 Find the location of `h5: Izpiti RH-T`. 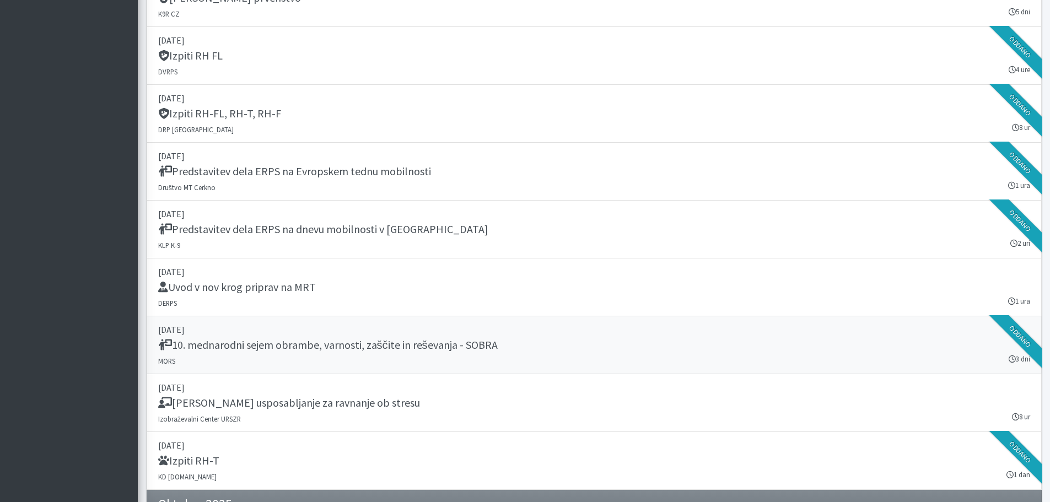

h5: Izpiti RH-T is located at coordinates (188, 461).